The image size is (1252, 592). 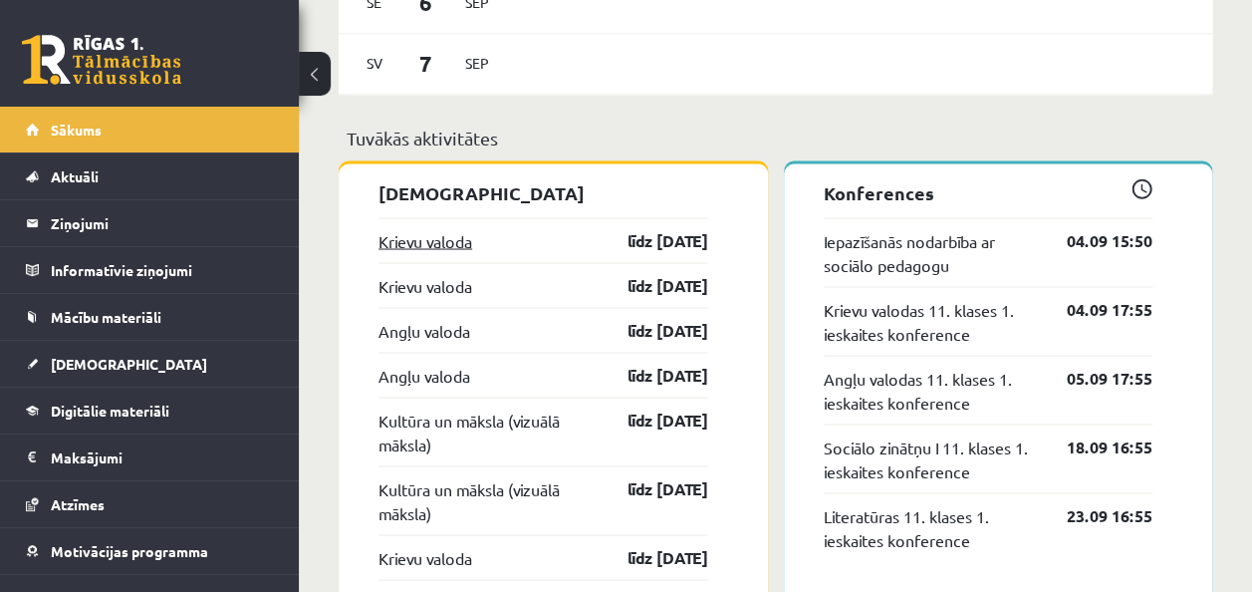 What do you see at coordinates (1095, 515) in the screenshot?
I see `a: 23.09 16:55` at bounding box center [1095, 515].